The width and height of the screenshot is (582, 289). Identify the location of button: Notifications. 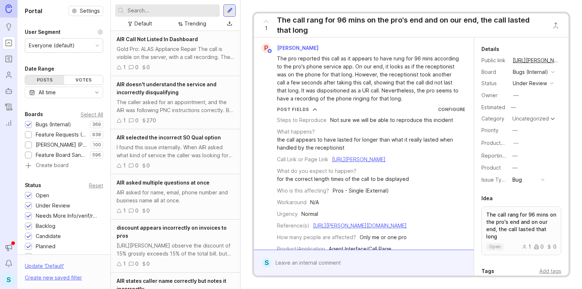
(9, 264).